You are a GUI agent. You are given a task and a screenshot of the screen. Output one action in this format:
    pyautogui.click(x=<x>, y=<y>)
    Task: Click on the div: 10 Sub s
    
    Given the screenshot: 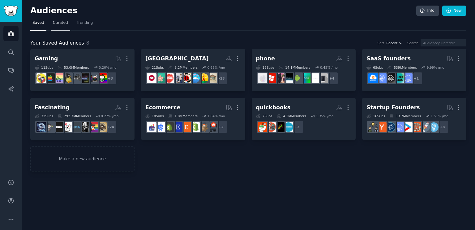 What is the action you would take?
    pyautogui.click(x=155, y=116)
    